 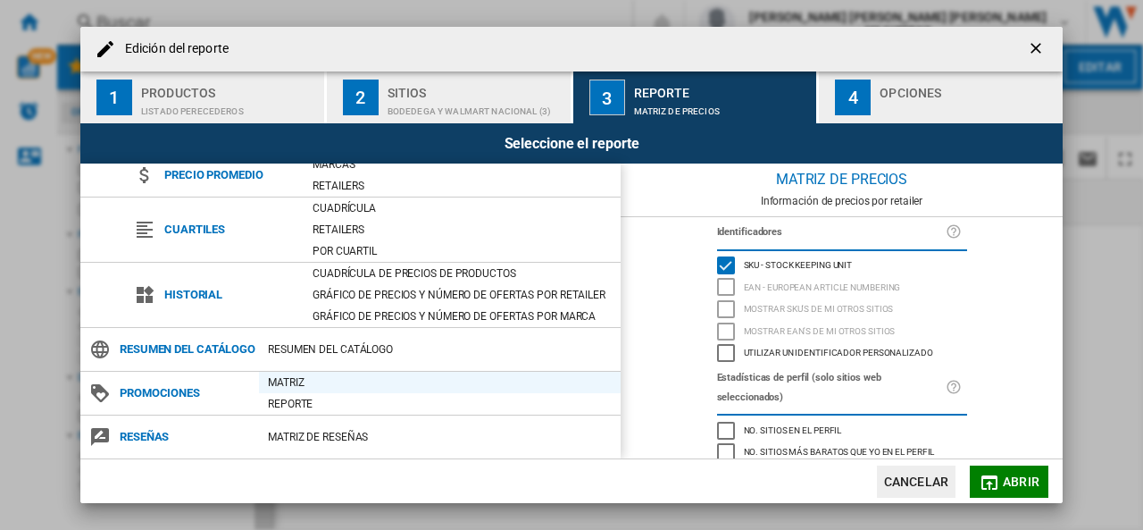 I want to click on div: Gráfico de precios y número de ofertas por marca, so click(x=462, y=316).